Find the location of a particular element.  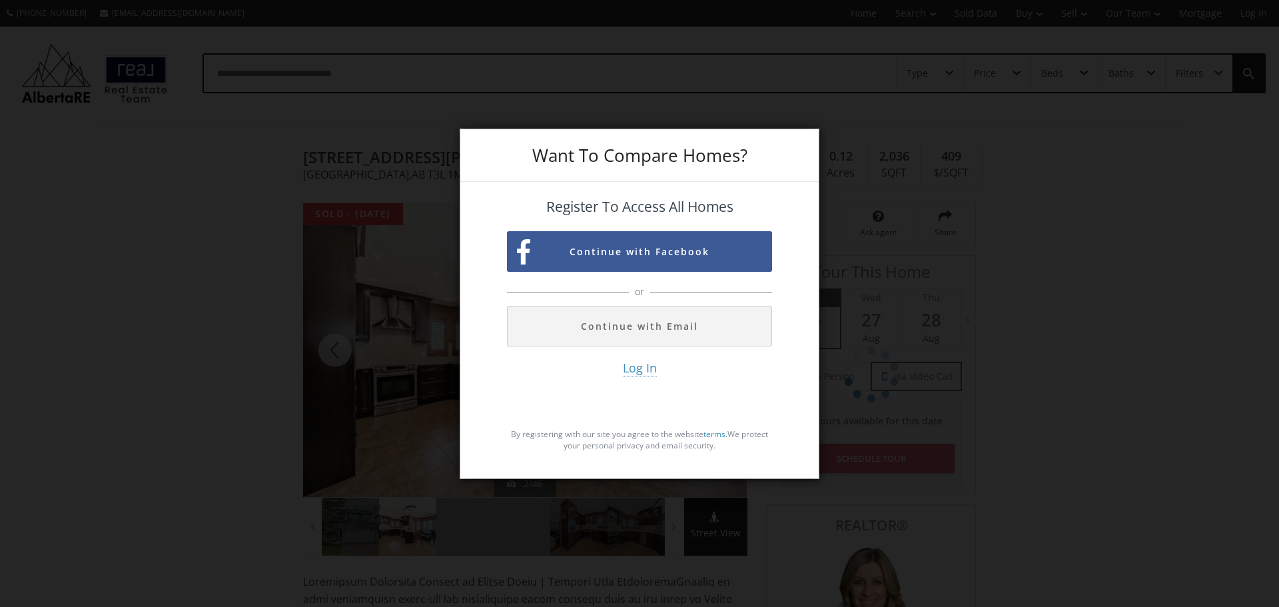

button: Continue with Facebook is located at coordinates (639, 251).